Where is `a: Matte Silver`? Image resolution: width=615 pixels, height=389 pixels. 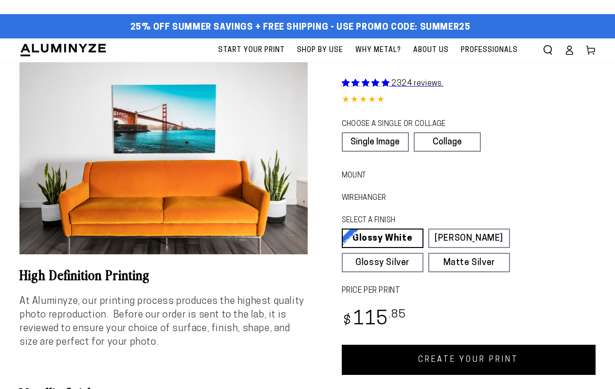 a: Matte Silver is located at coordinates (469, 263).